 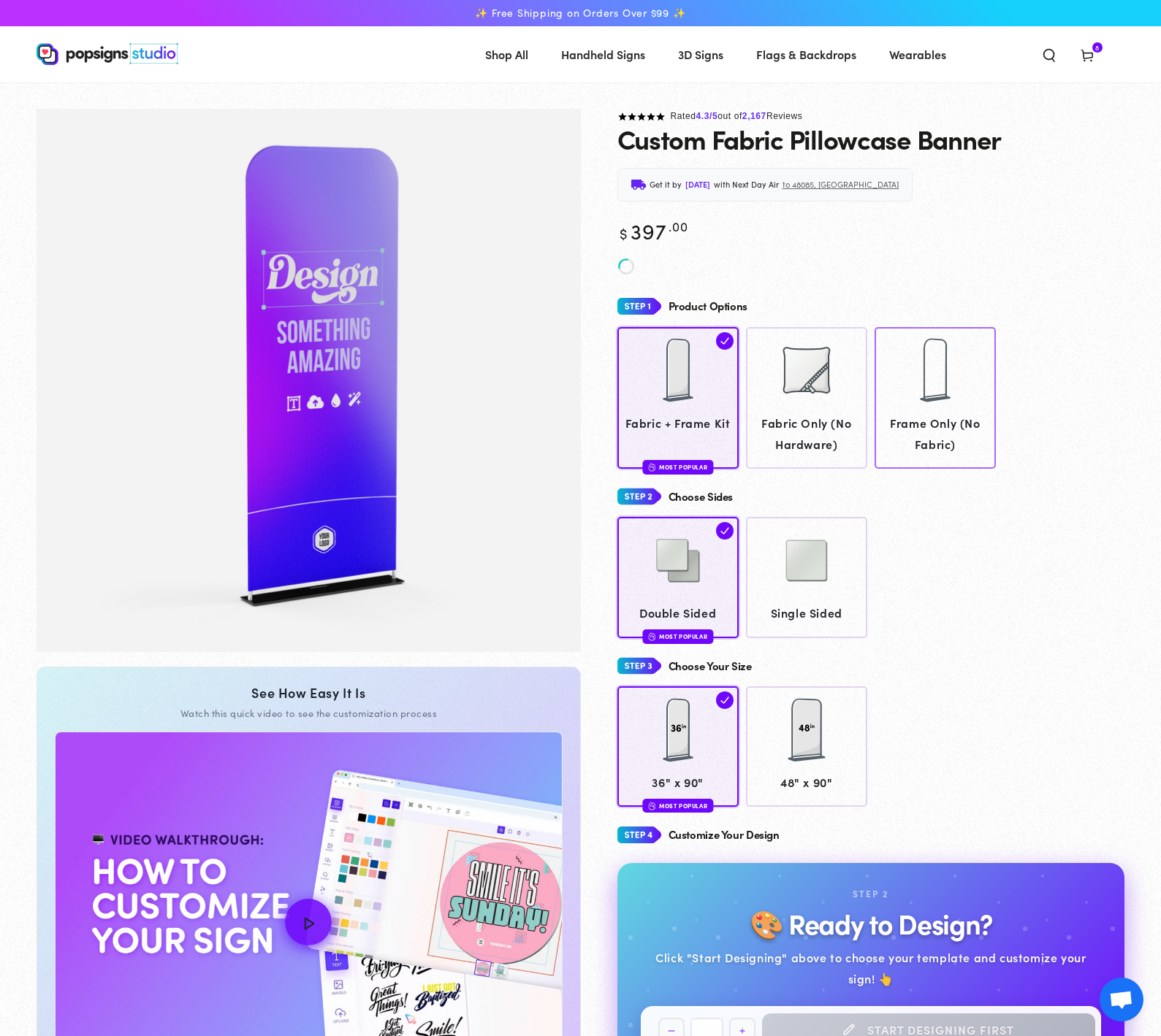 I want to click on div: Step 2, so click(x=870, y=895).